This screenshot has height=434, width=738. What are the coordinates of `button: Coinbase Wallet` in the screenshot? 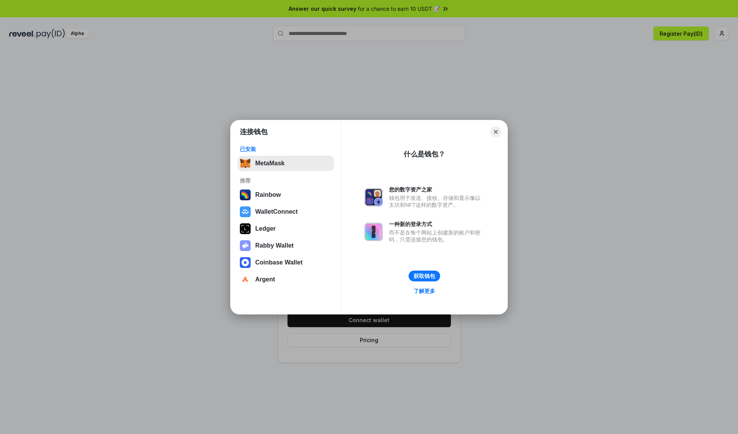 It's located at (286, 263).